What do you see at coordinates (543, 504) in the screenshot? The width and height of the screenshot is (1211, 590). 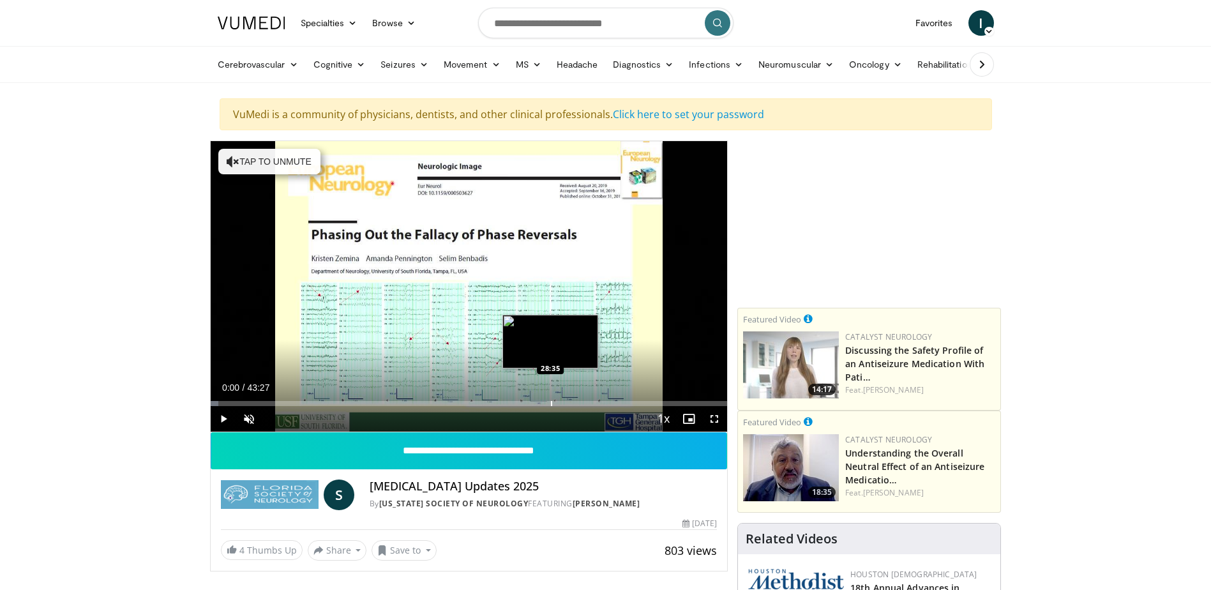 I see `div: By FEATURING` at bounding box center [543, 504].